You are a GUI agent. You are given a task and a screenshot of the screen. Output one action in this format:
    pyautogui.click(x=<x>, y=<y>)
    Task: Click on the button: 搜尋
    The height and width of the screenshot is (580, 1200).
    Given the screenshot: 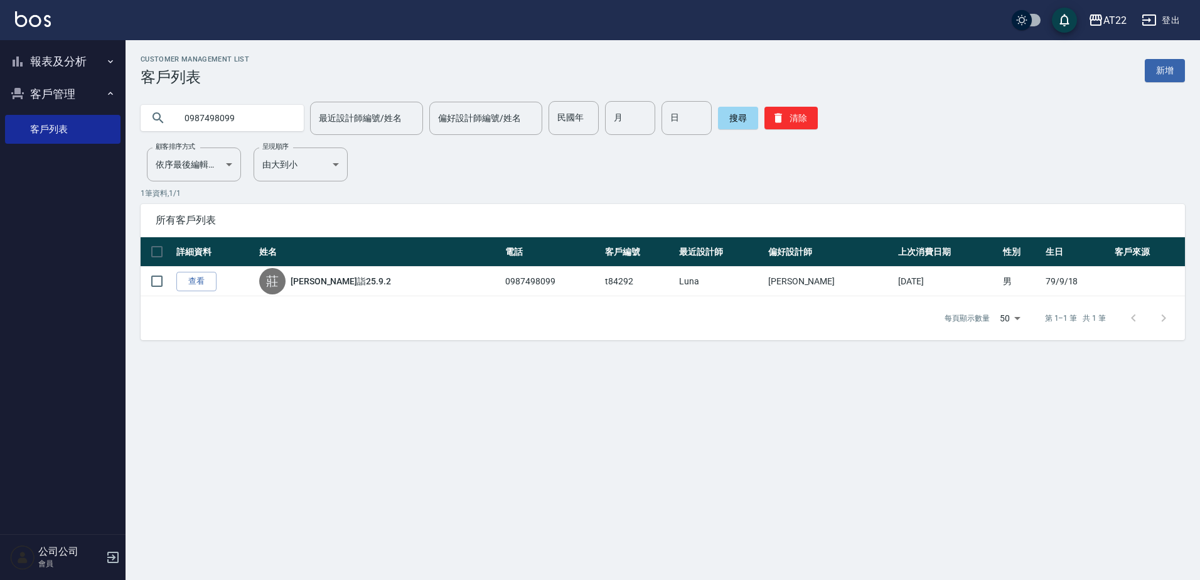 What is the action you would take?
    pyautogui.click(x=738, y=118)
    